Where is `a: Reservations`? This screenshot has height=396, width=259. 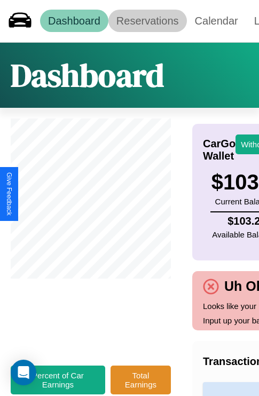 a: Reservations is located at coordinates (147, 21).